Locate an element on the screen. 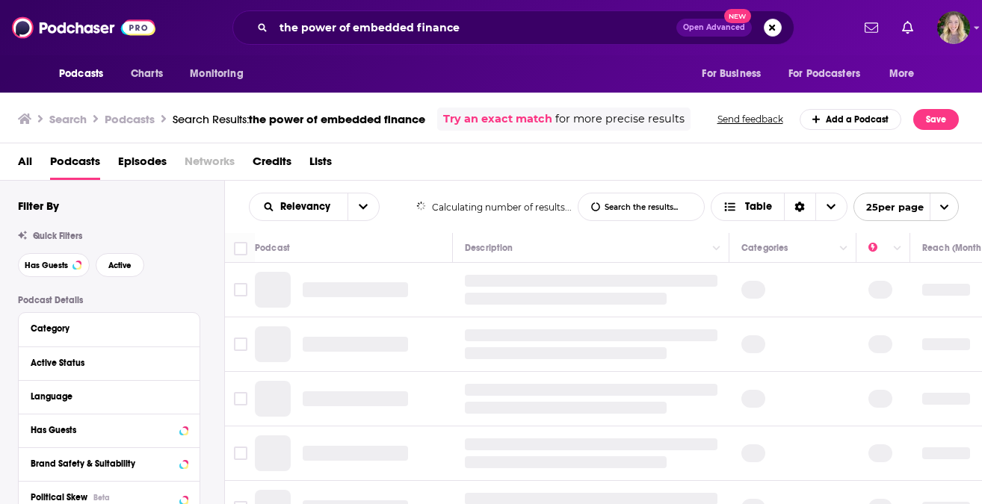  a: Credits is located at coordinates (272, 164).